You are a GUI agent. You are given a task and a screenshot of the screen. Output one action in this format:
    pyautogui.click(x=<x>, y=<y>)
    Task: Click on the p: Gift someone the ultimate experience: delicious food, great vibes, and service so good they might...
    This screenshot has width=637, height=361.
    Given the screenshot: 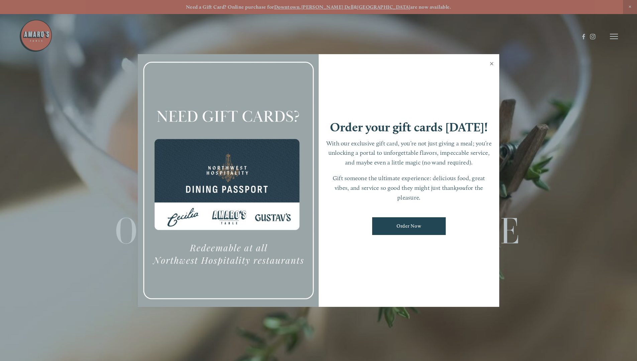 What is the action you would take?
    pyautogui.click(x=409, y=188)
    